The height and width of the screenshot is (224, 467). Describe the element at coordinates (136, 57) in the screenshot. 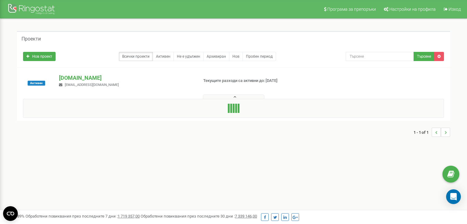

I see `a: Всички проекти` at that location.